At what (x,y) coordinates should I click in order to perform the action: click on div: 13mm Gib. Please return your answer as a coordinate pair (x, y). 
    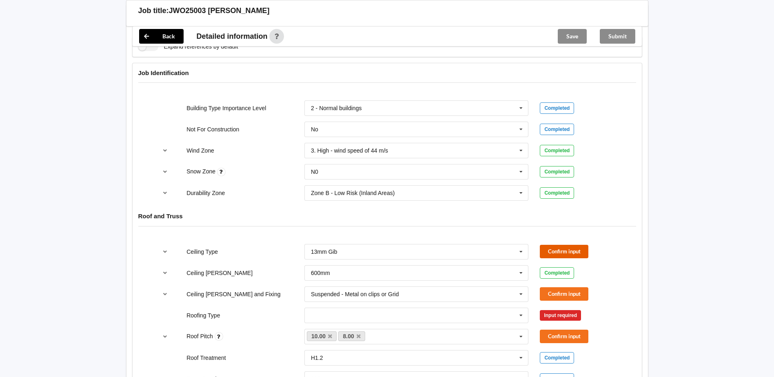
    Looking at the image, I should click on (324, 252).